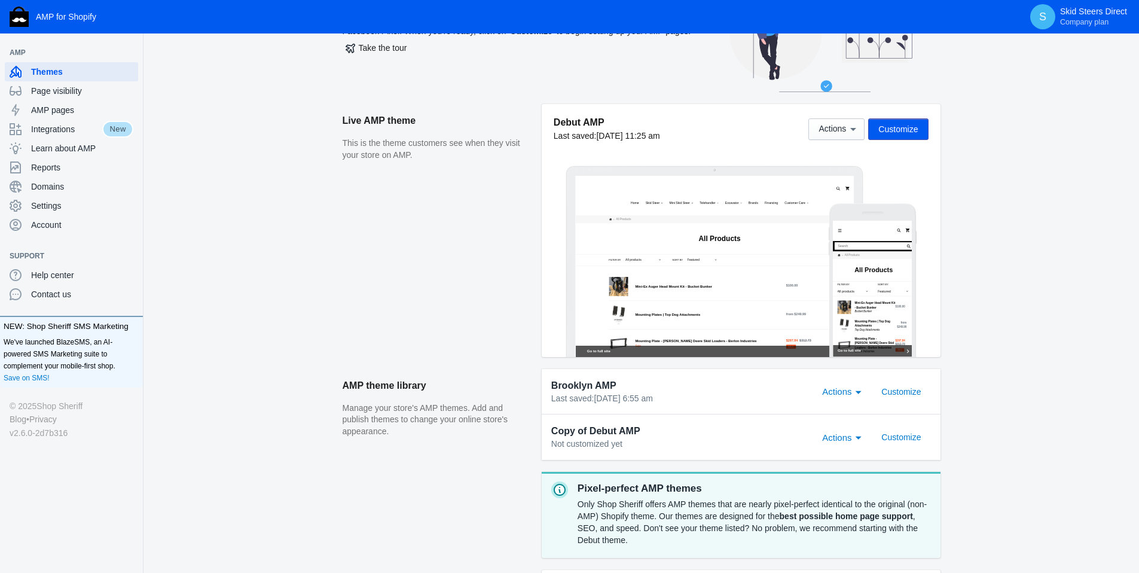  What do you see at coordinates (65, 53) in the screenshot?
I see `span: AMP` at bounding box center [65, 53].